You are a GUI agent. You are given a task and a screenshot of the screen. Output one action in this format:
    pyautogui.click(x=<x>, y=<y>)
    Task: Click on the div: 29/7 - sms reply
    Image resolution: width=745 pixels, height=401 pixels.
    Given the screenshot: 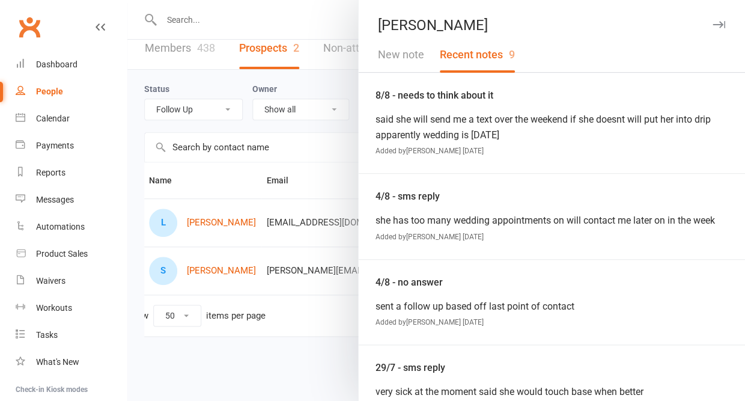 What is the action you would take?
    pyautogui.click(x=552, y=367)
    